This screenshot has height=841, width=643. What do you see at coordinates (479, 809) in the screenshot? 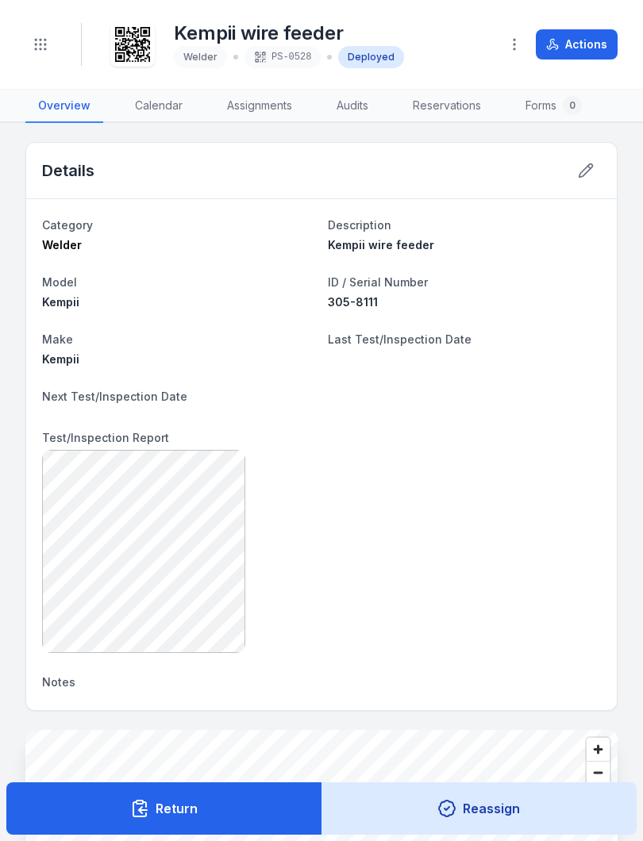
I see `button: Reassign` at bounding box center [479, 809].